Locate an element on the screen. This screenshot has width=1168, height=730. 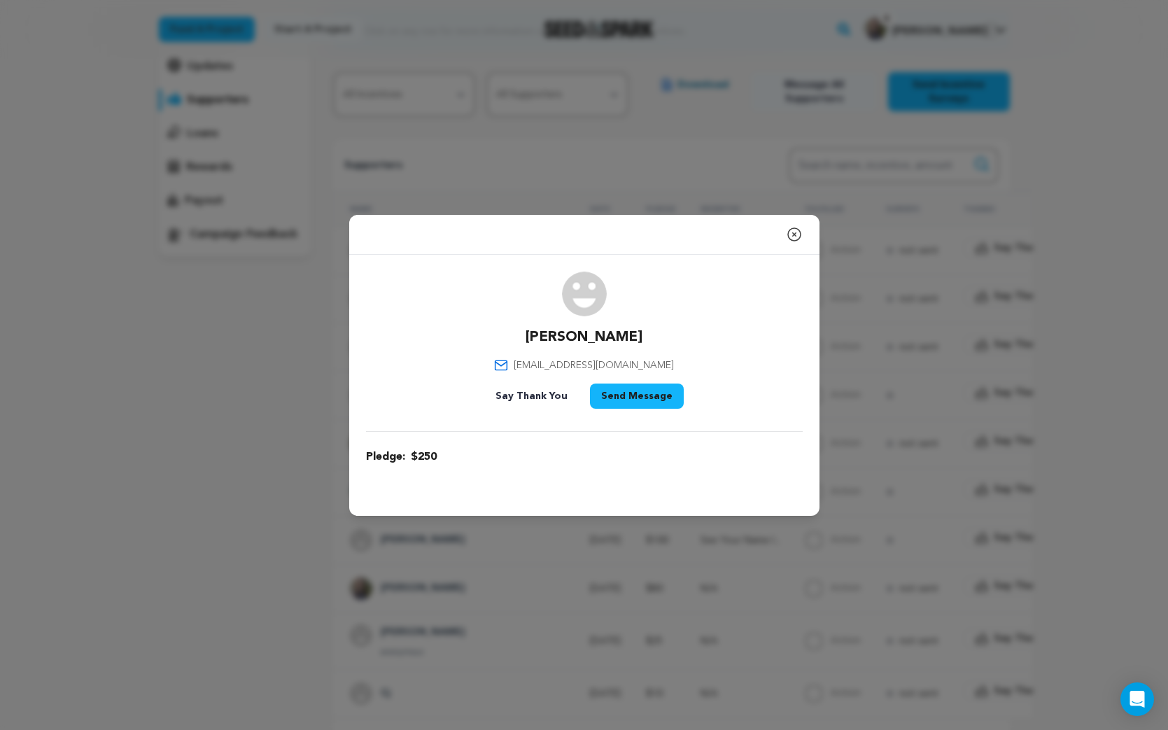
span: Pledge: is located at coordinates (385, 457).